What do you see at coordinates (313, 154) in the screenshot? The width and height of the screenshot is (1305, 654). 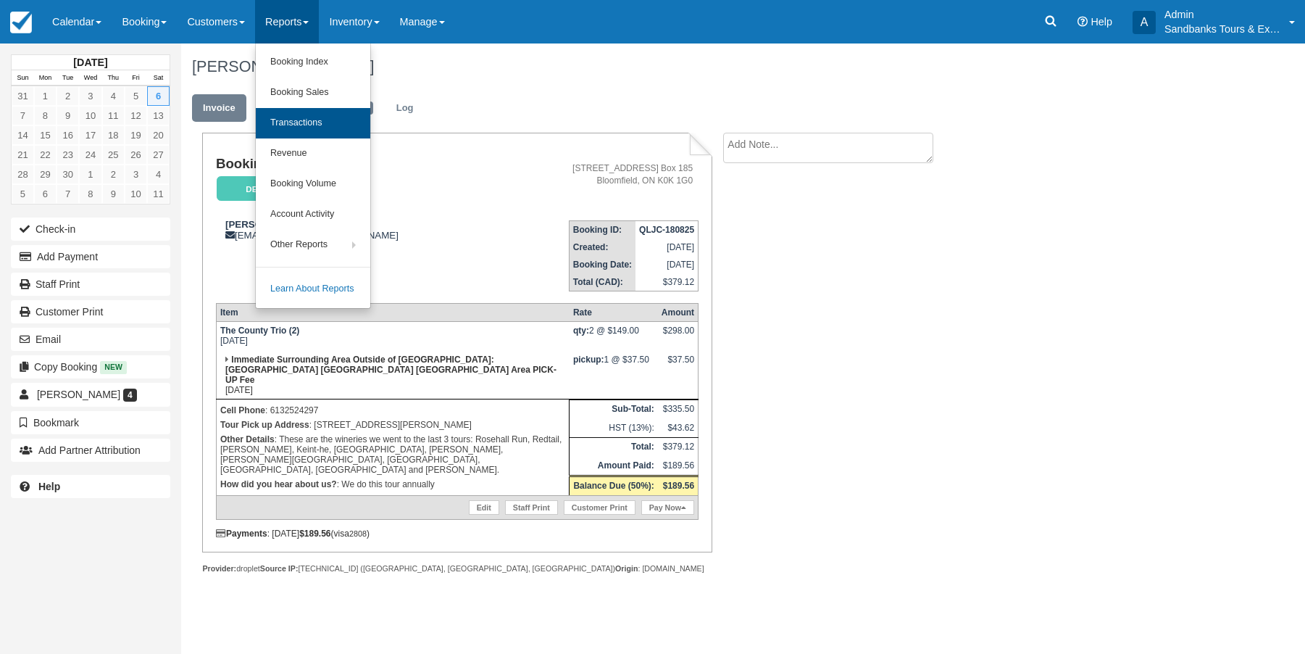 I see `a: Revenue` at bounding box center [313, 154].